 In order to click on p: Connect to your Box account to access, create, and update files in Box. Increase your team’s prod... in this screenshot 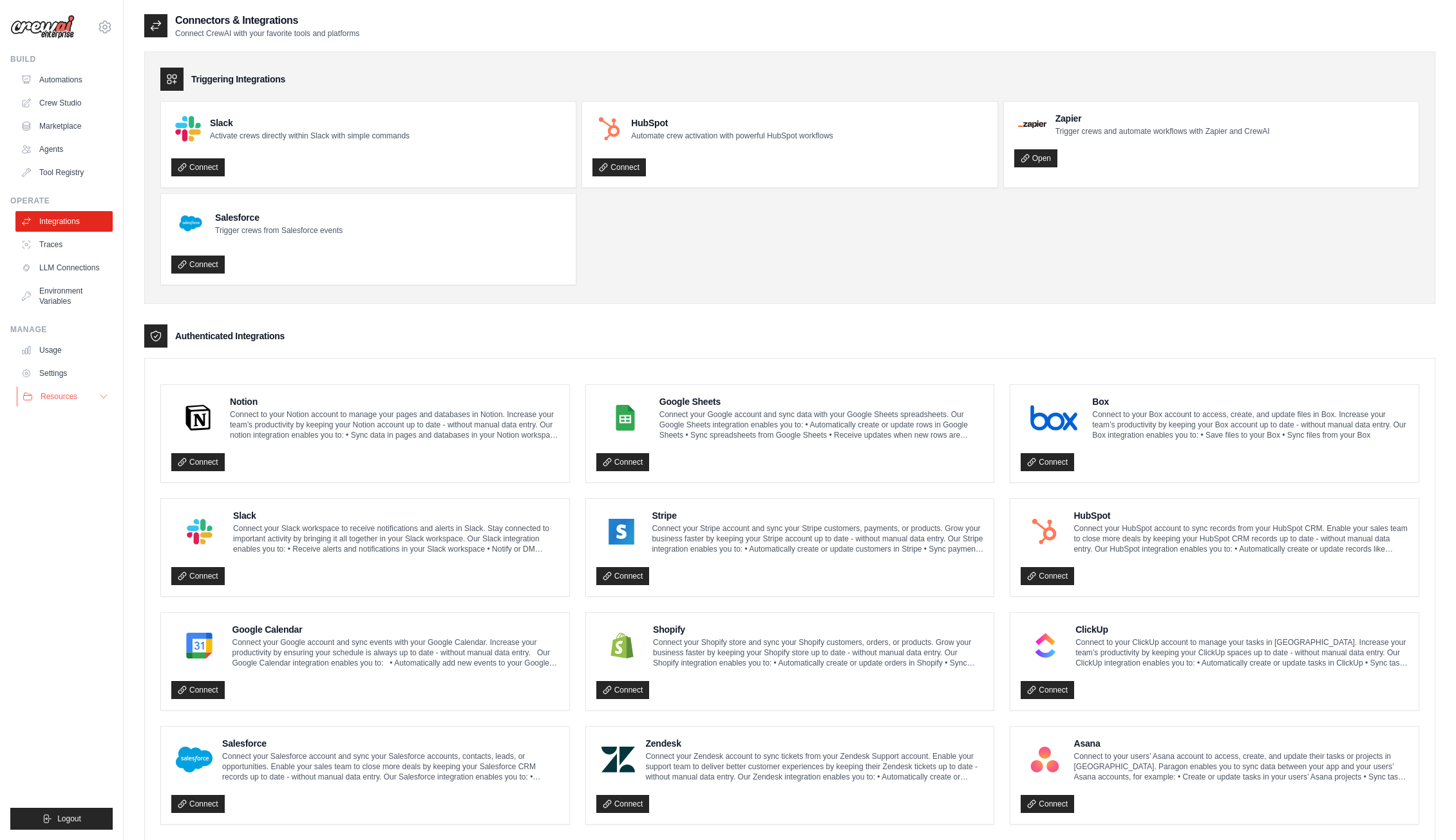, I will do `click(1249, 425)`.